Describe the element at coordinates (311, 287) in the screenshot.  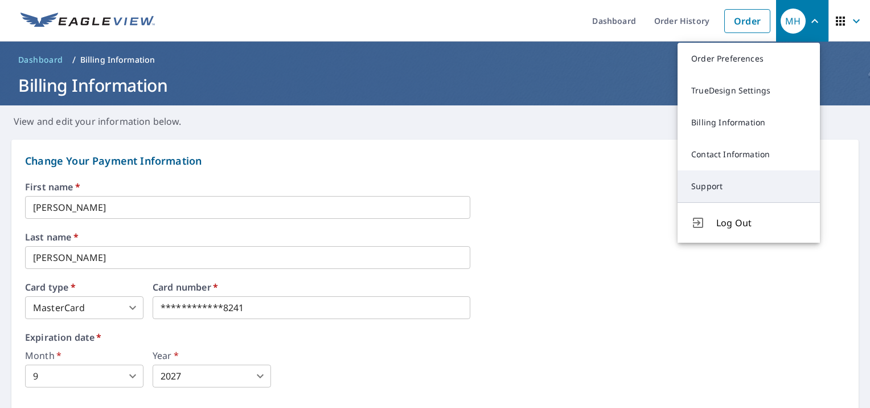
I see `label: Card number` at that location.